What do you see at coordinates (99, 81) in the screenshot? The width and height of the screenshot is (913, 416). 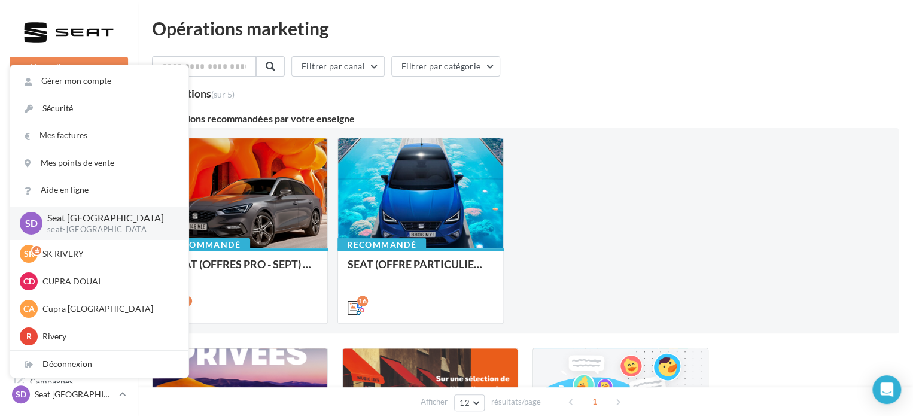 I see `a: Gérer mon compte` at bounding box center [99, 81].